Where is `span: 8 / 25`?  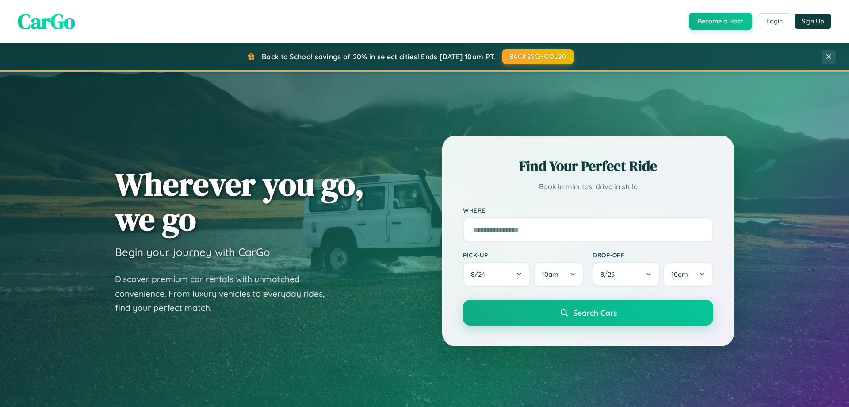 span: 8 / 25 is located at coordinates (610, 274).